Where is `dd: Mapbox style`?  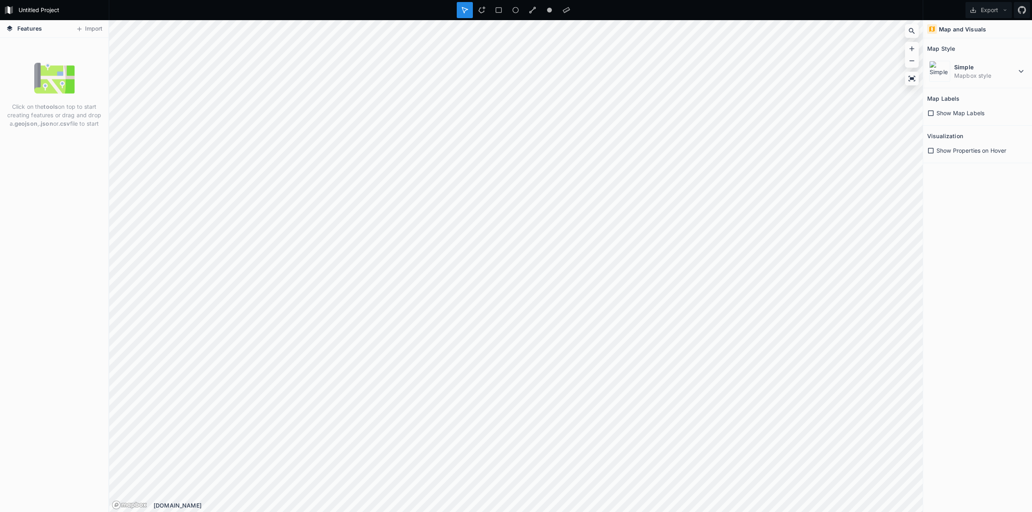 dd: Mapbox style is located at coordinates (985, 75).